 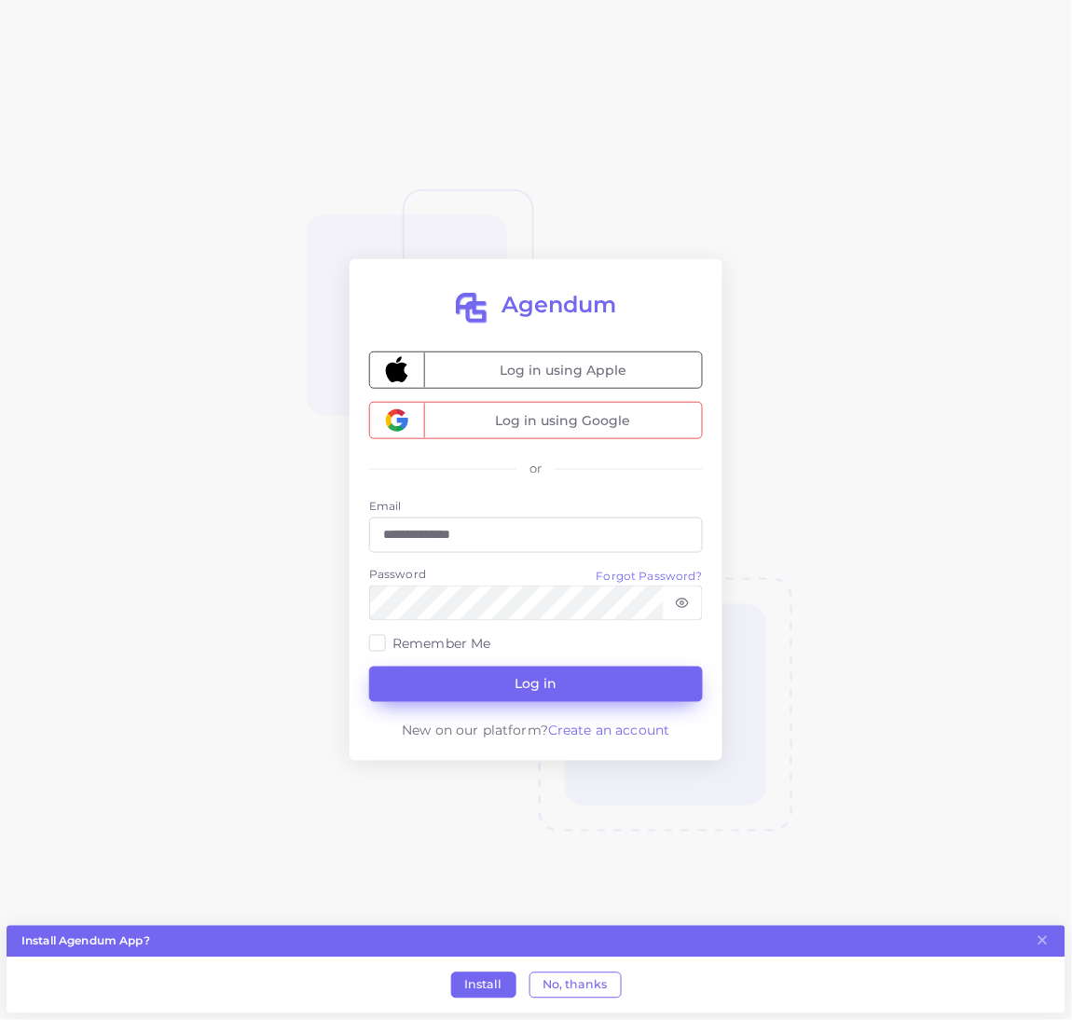 I want to click on button: Log in, so click(x=536, y=684).